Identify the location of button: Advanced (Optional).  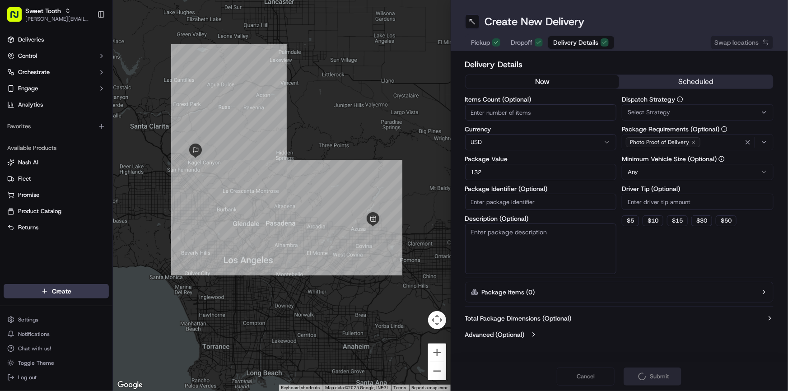
(620, 335).